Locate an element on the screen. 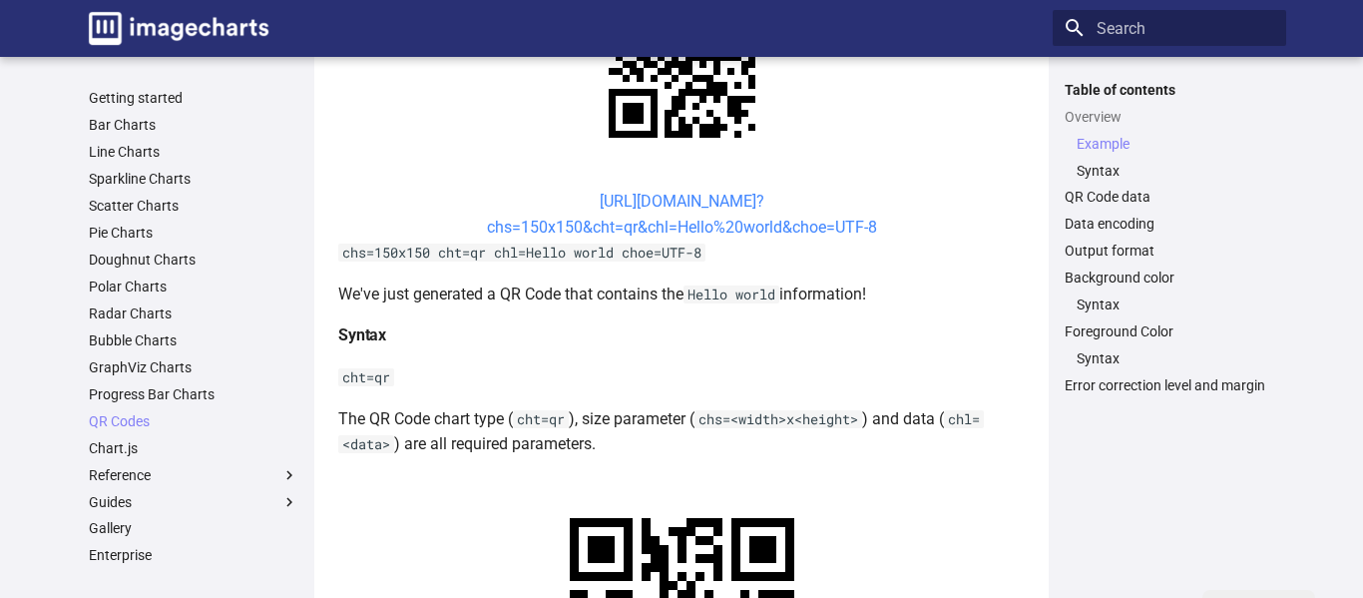 This screenshot has height=598, width=1363. a: GraphViz Charts is located at coordinates (194, 367).